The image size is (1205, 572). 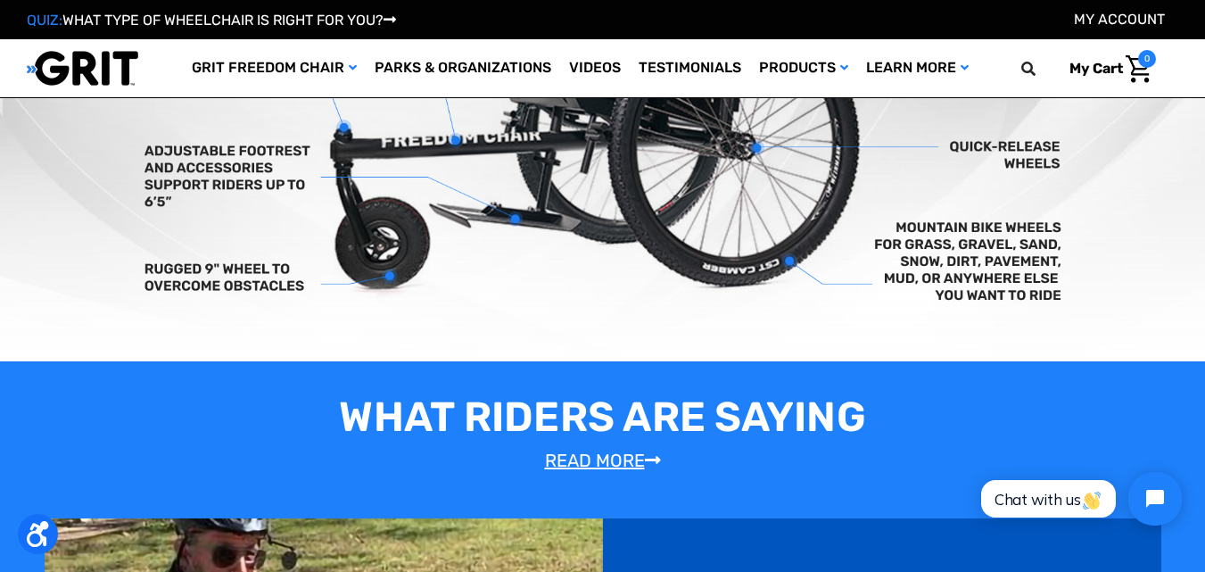 I want to click on img: GRIT All-Terrain Wheelchair and Mobility Equipment, so click(x=82, y=68).